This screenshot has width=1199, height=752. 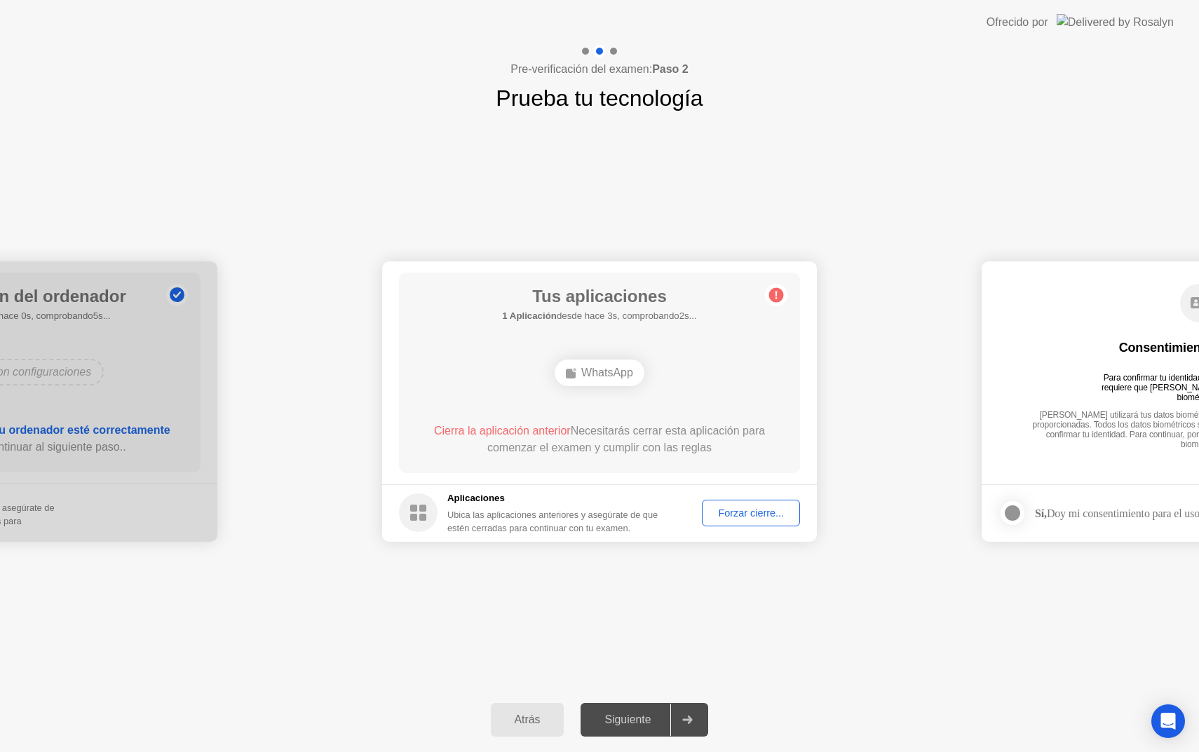 What do you see at coordinates (527, 720) in the screenshot?
I see `div: Atrás` at bounding box center [527, 720].